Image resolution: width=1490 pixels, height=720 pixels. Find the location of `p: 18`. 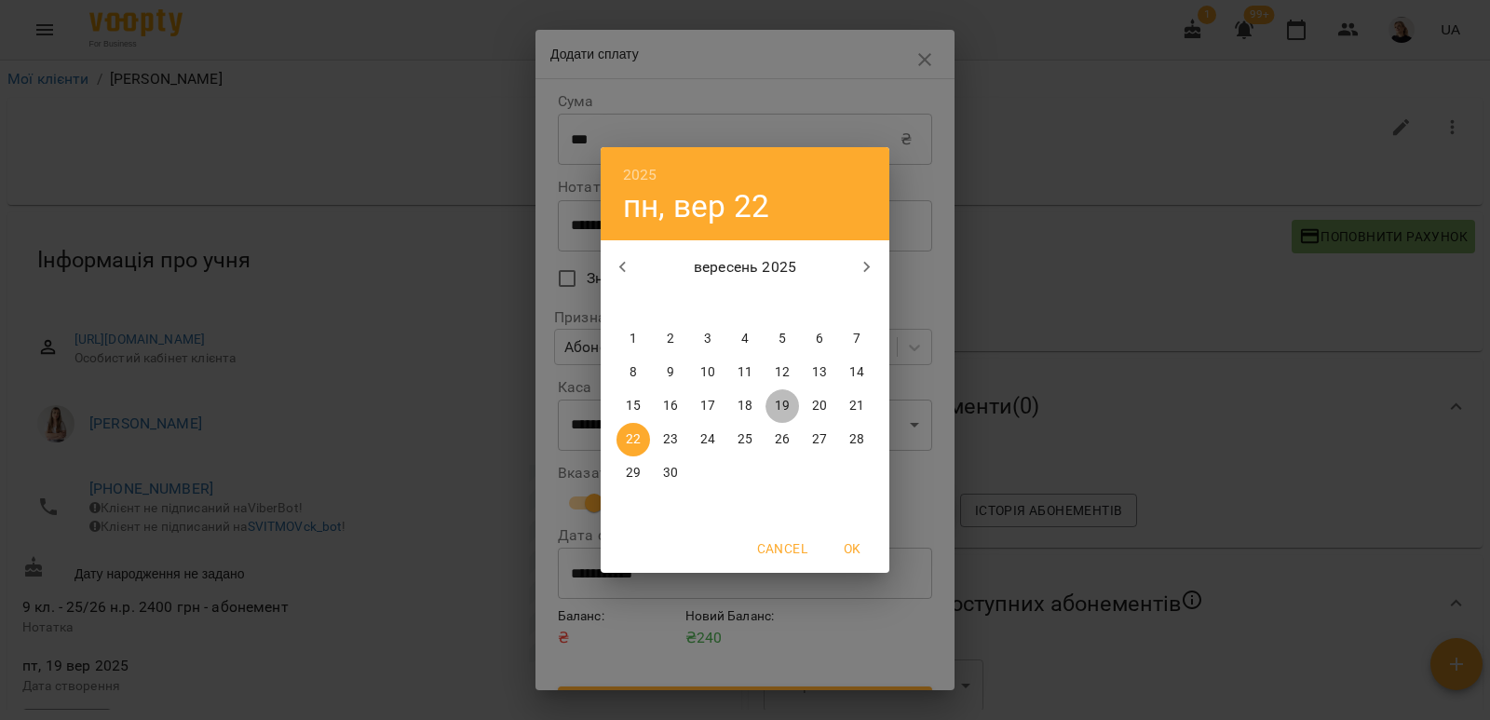

p: 18 is located at coordinates (745, 406).